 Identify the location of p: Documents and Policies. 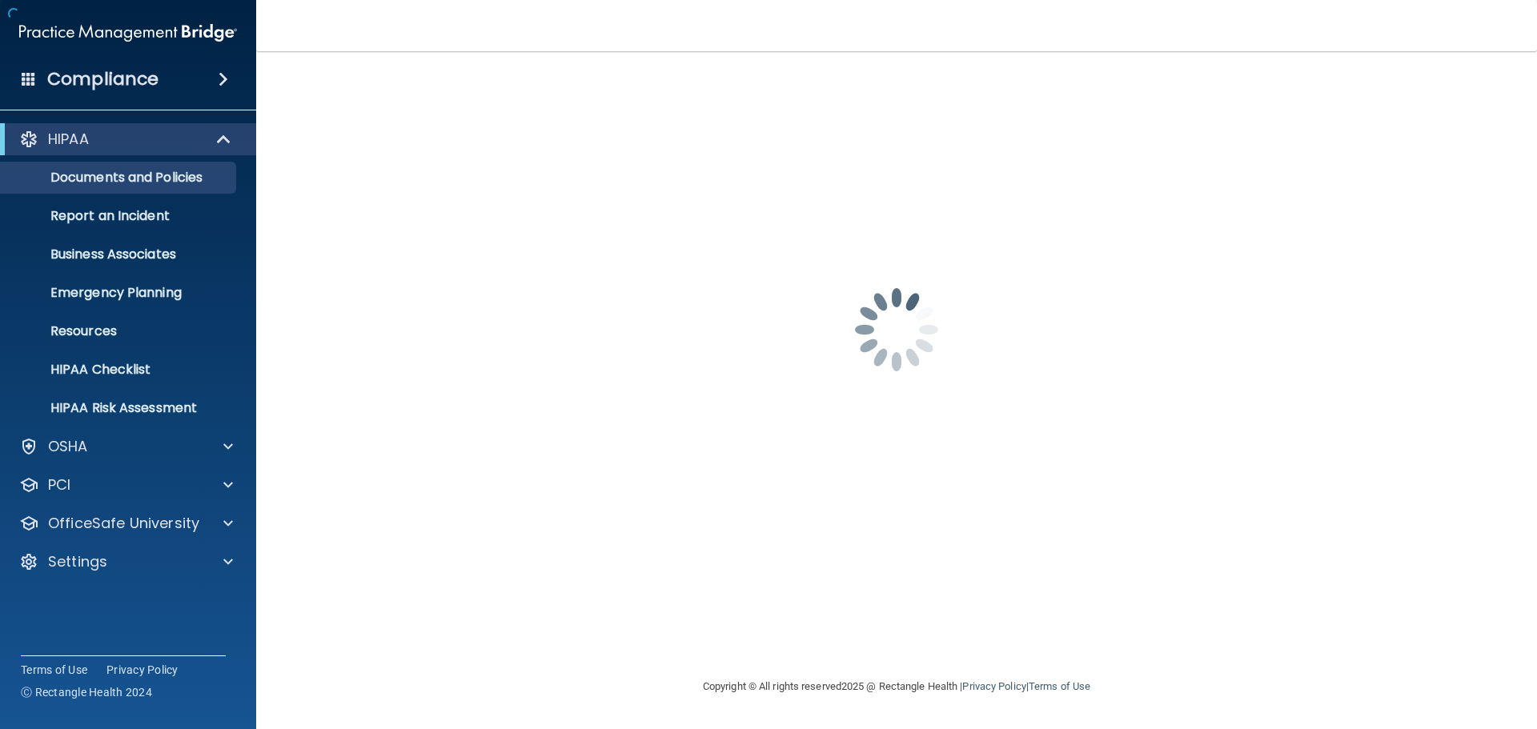
(119, 178).